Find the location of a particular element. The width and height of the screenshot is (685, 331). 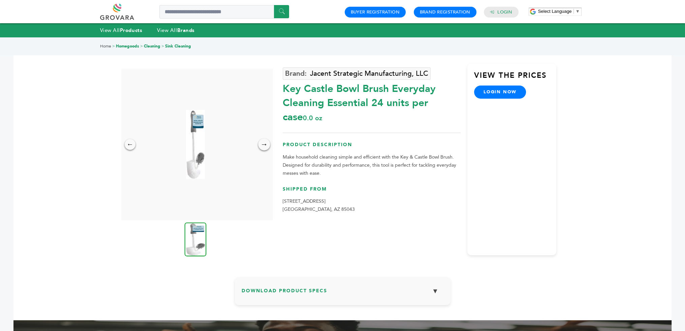

a: Homegoods is located at coordinates (127, 46).